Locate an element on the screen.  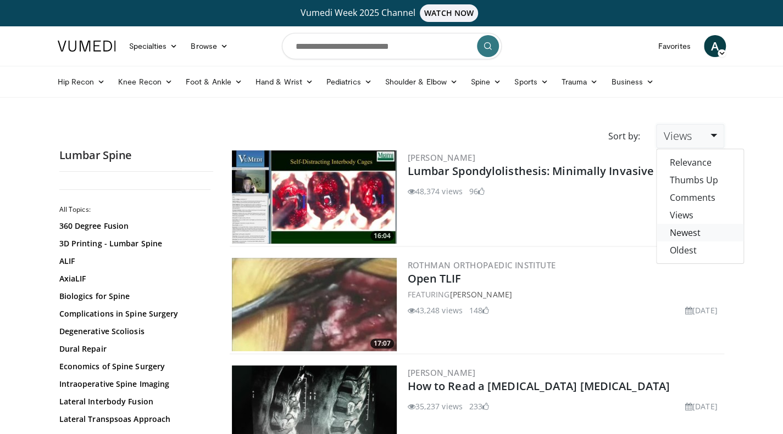
div: FEATURING is located at coordinates (565, 294).